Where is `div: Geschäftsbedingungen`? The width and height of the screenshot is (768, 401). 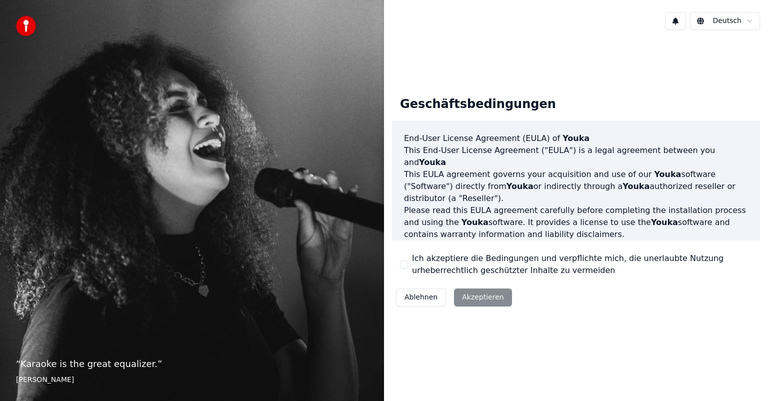 div: Geschäftsbedingungen is located at coordinates (478, 104).